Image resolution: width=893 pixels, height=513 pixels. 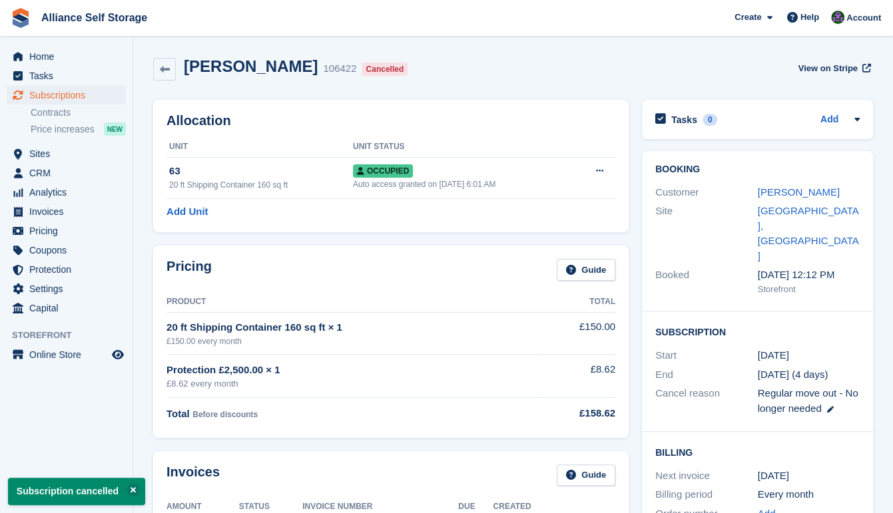 What do you see at coordinates (829, 120) in the screenshot?
I see `a: Add` at bounding box center [829, 120].